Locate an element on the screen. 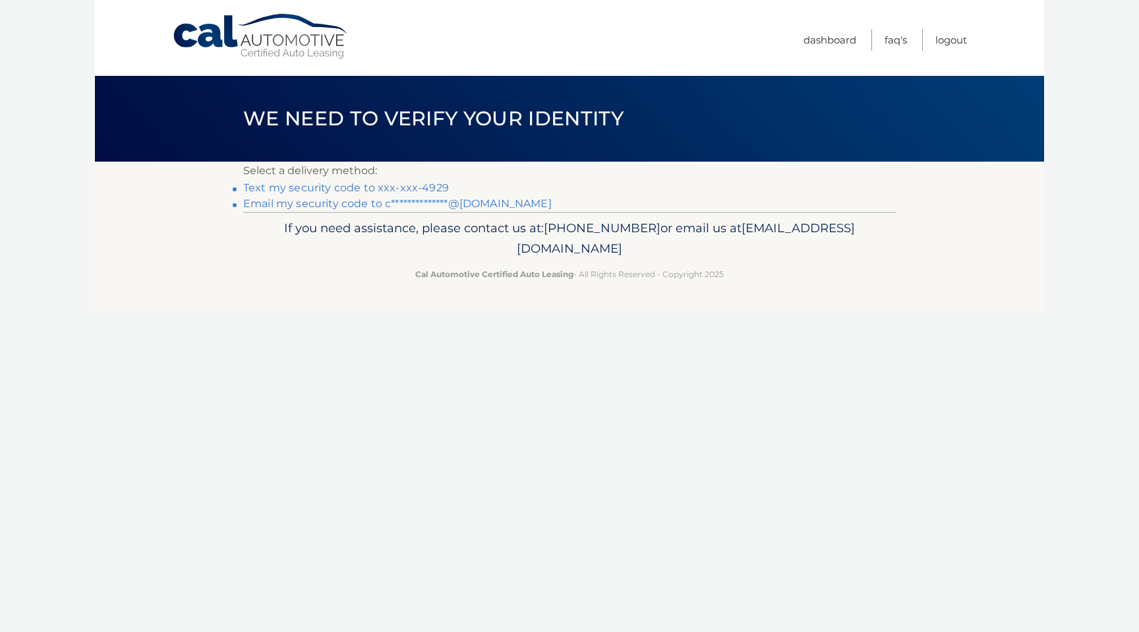 This screenshot has height=632, width=1139. a: Cal Automotive is located at coordinates (261, 36).